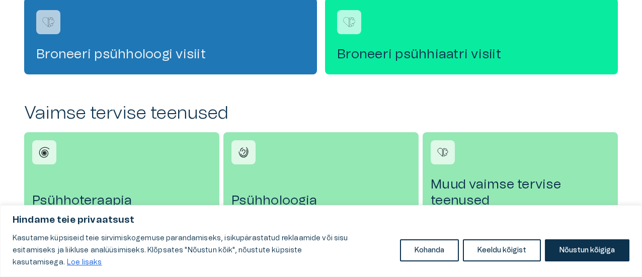 The height and width of the screenshot is (277, 642). Describe the element at coordinates (321, 220) in the screenshot. I see `p: Hindame teie privaatsust` at that location.